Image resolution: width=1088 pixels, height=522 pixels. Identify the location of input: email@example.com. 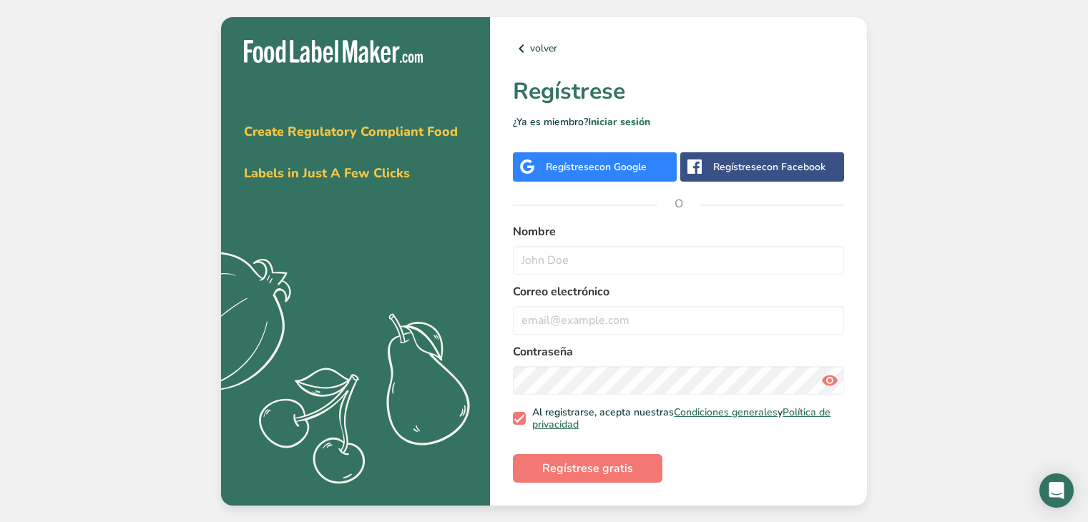
(678, 320).